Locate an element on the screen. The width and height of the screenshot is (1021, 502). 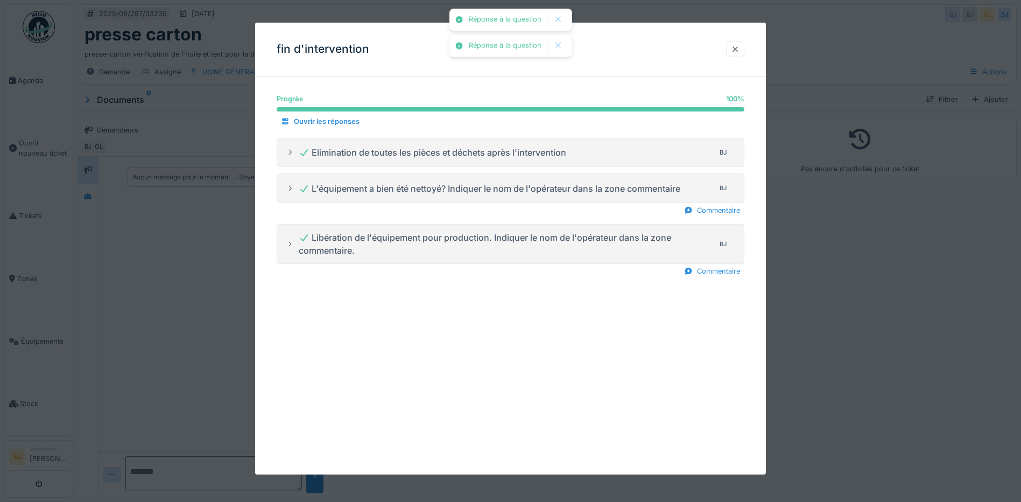
summary: Elimination de toutes les pièces et déchets après l'interventionBJ is located at coordinates (510, 152).